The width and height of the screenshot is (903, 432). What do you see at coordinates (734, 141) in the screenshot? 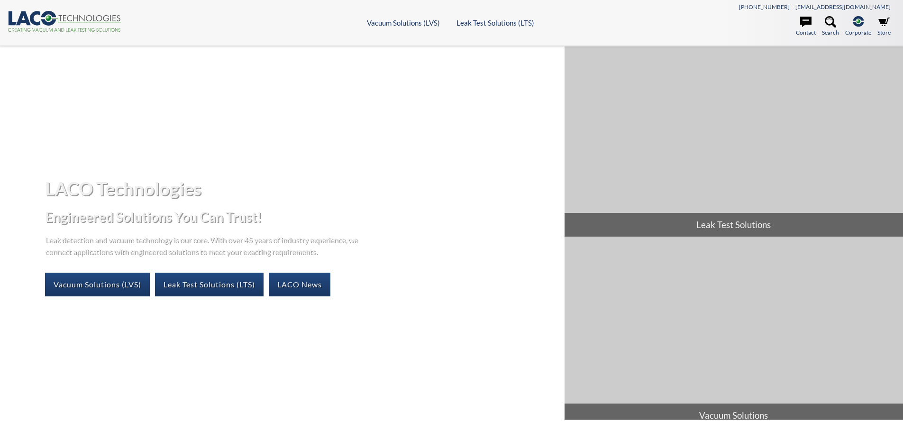
I see `a: Leak Test Solutions` at bounding box center [734, 141].